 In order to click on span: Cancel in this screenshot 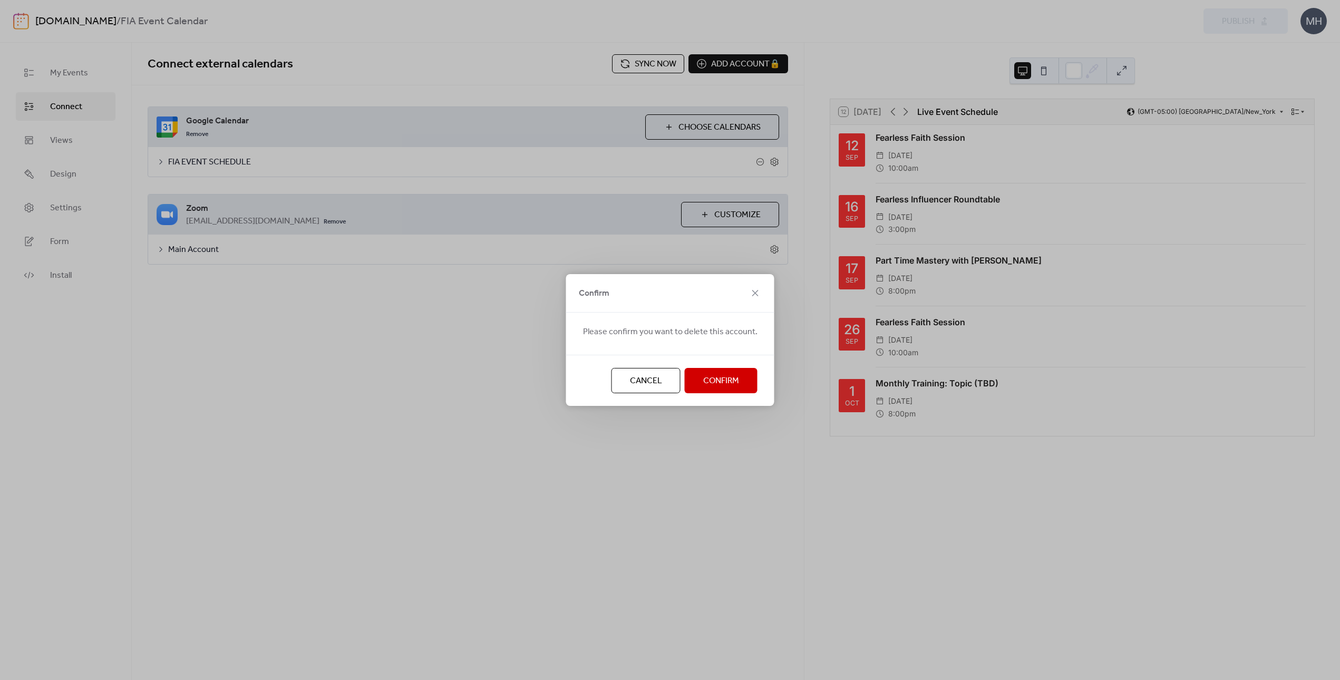, I will do `click(646, 381)`.